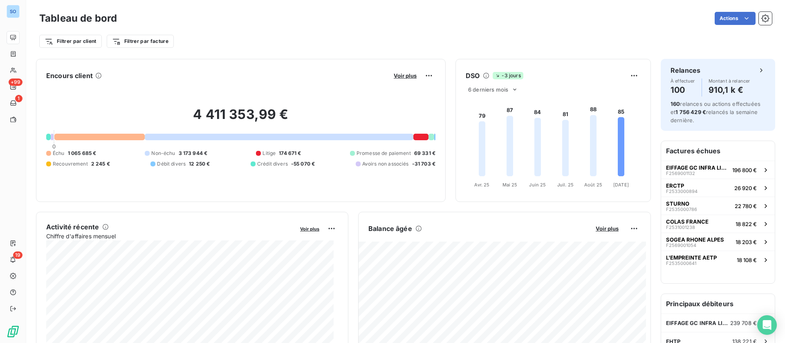 The width and height of the screenshot is (785, 343). What do you see at coordinates (677, 204) in the screenshot?
I see `span: STURNO` at bounding box center [677, 204].